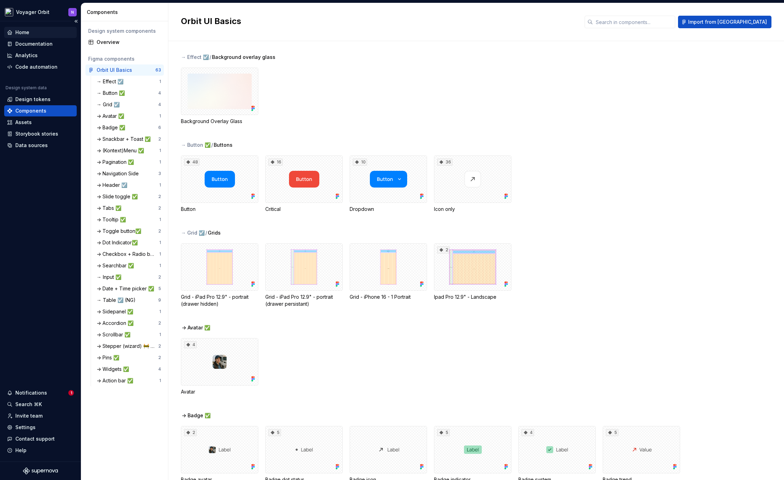  Describe the element at coordinates (29, 416) in the screenshot. I see `div: Invite team` at that location.